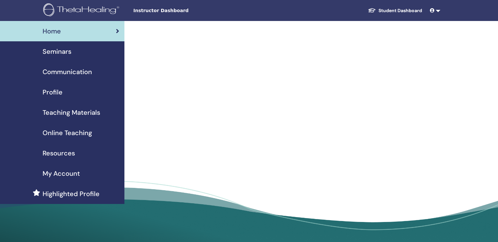 The height and width of the screenshot is (242, 498). I want to click on span: Seminars, so click(57, 51).